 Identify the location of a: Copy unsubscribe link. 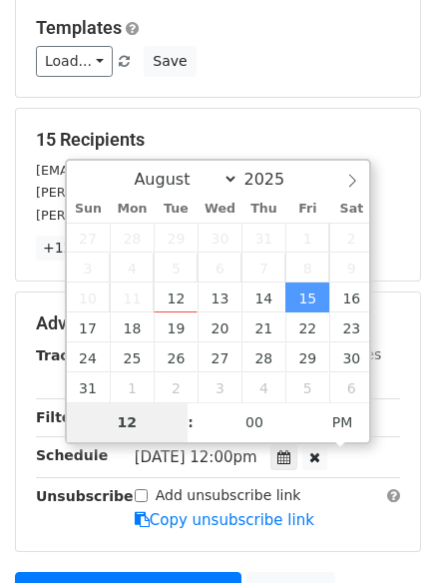
(224, 520).